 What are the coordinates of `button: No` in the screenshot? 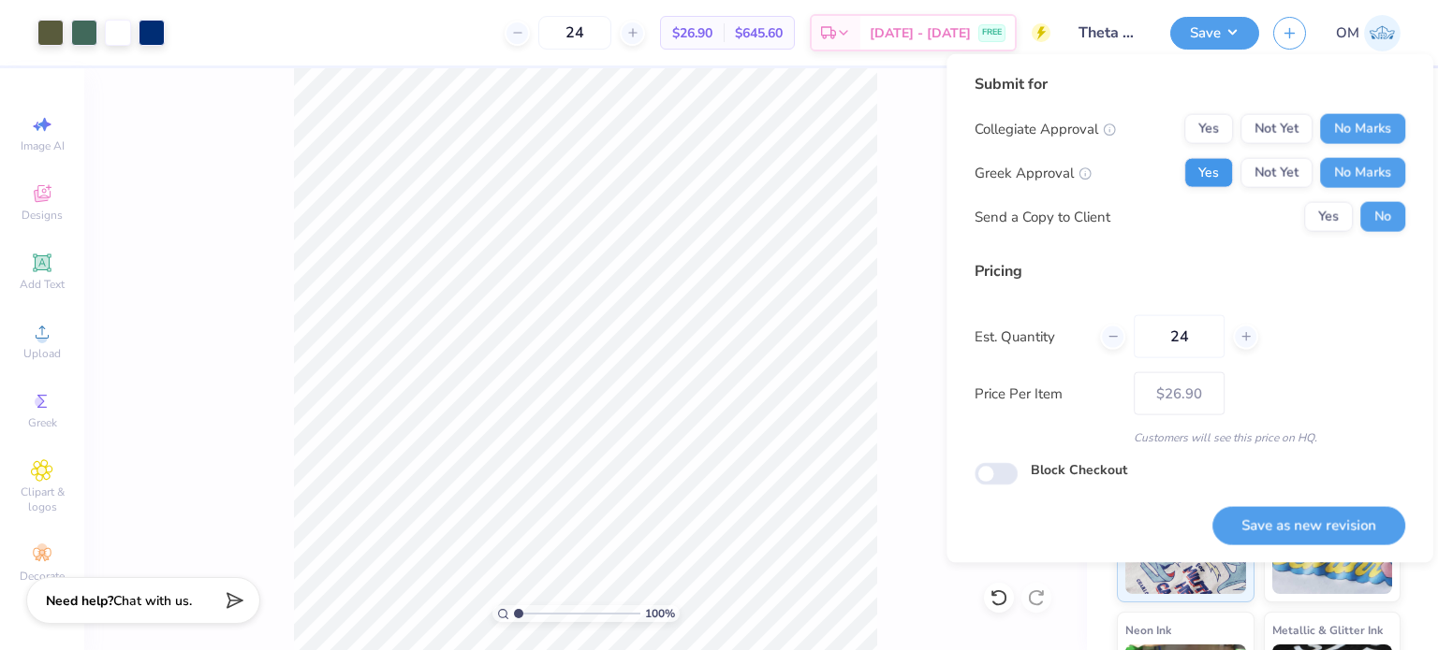 It's located at (1382, 217).